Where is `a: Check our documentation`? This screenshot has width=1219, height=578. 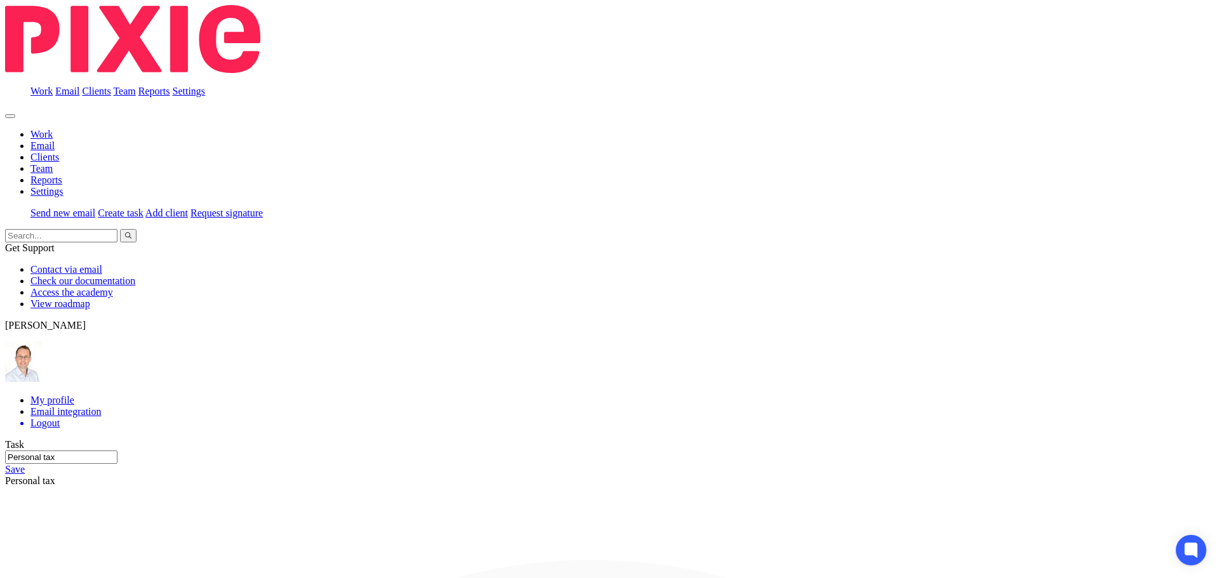
a: Check our documentation is located at coordinates (83, 281).